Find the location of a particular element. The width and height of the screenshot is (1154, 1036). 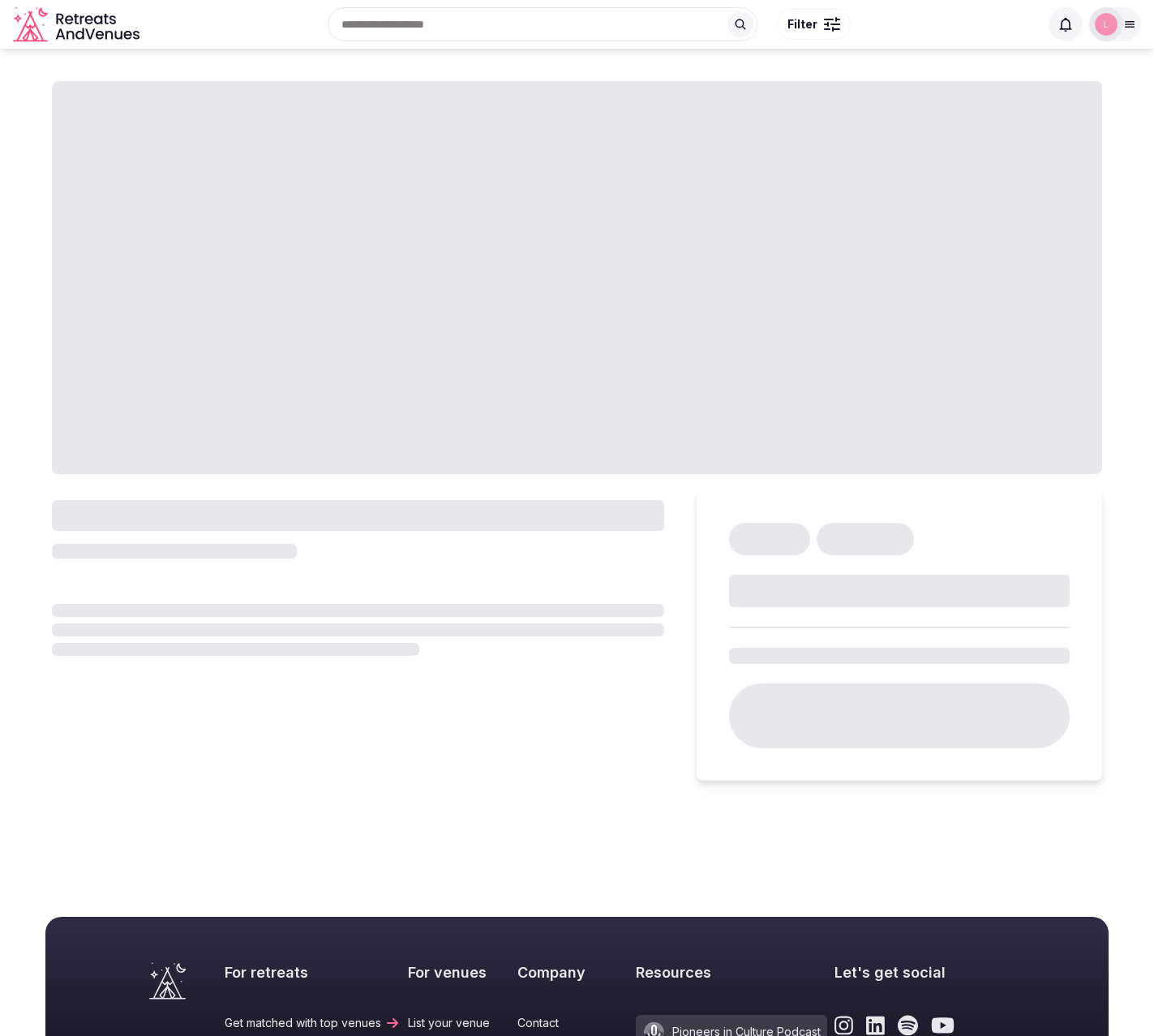

h2: Let's get social is located at coordinates (919, 972).